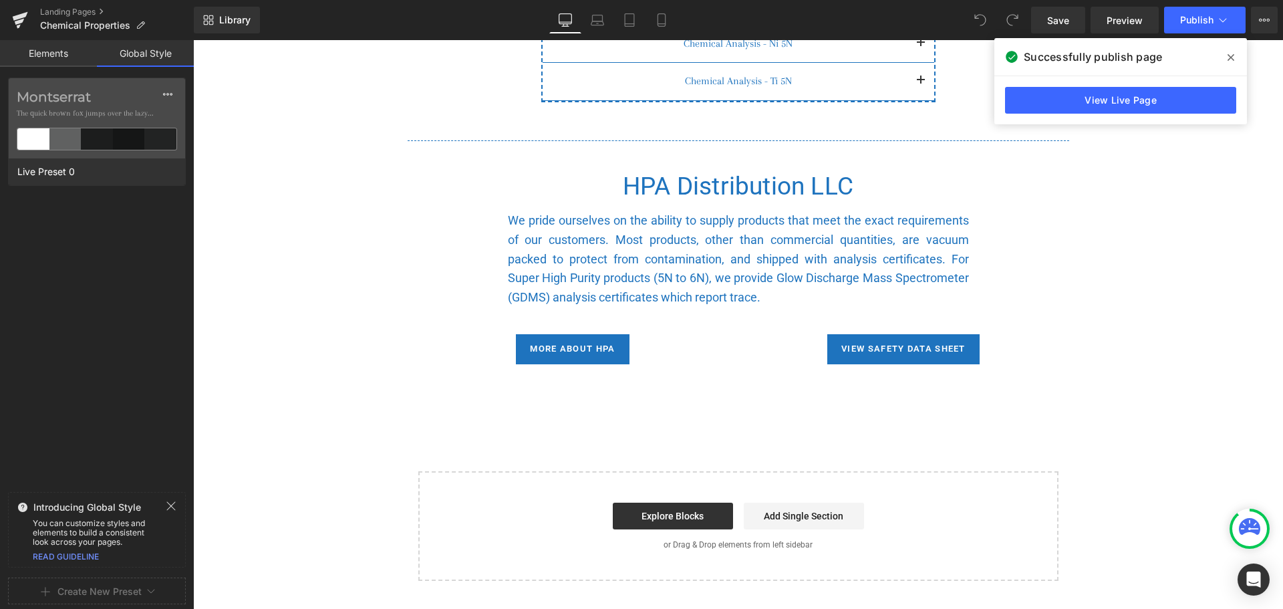 Image resolution: width=1283 pixels, height=609 pixels. Describe the element at coordinates (66, 556) in the screenshot. I see `a: READ GUIDELINE` at that location.